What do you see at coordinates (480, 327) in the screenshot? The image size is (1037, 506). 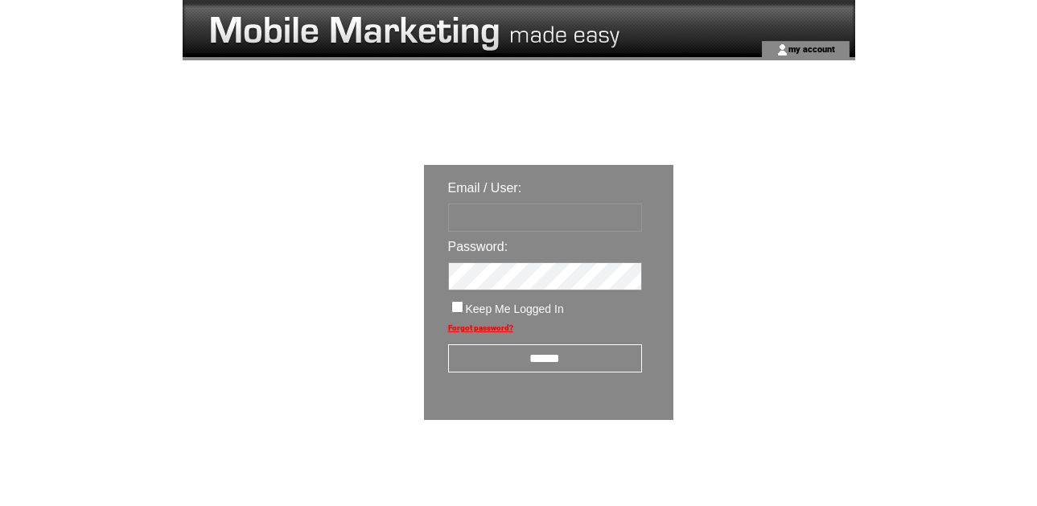 I see `a: Forgot password?` at bounding box center [480, 327].